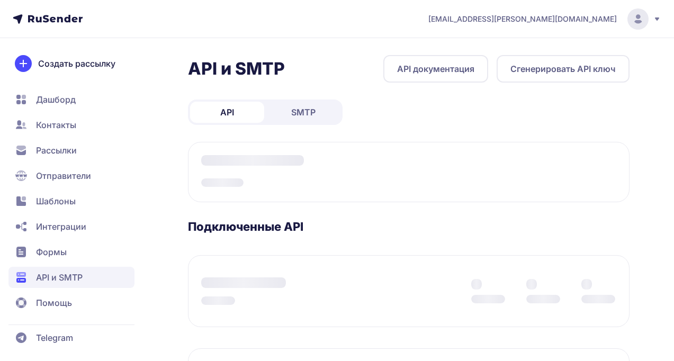 The height and width of the screenshot is (361, 674). What do you see at coordinates (55, 338) in the screenshot?
I see `span: Telegram` at bounding box center [55, 338].